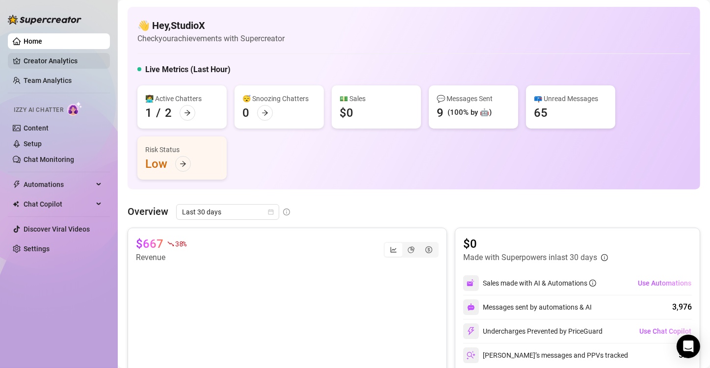 This screenshot has width=710, height=368. What do you see at coordinates (181, 243) in the screenshot?
I see `span: 38 %` at bounding box center [181, 243].